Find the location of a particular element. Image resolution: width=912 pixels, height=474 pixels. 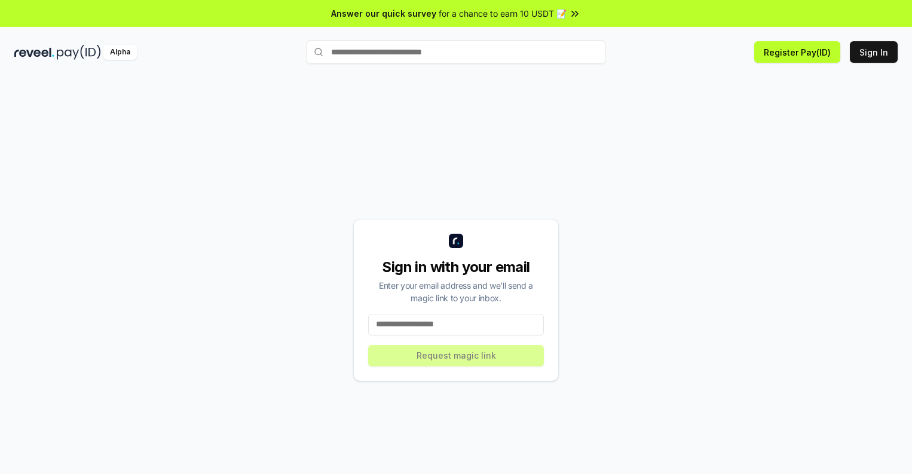

span: for a chance to earn 10 USDT 📝 is located at coordinates (502, 13).